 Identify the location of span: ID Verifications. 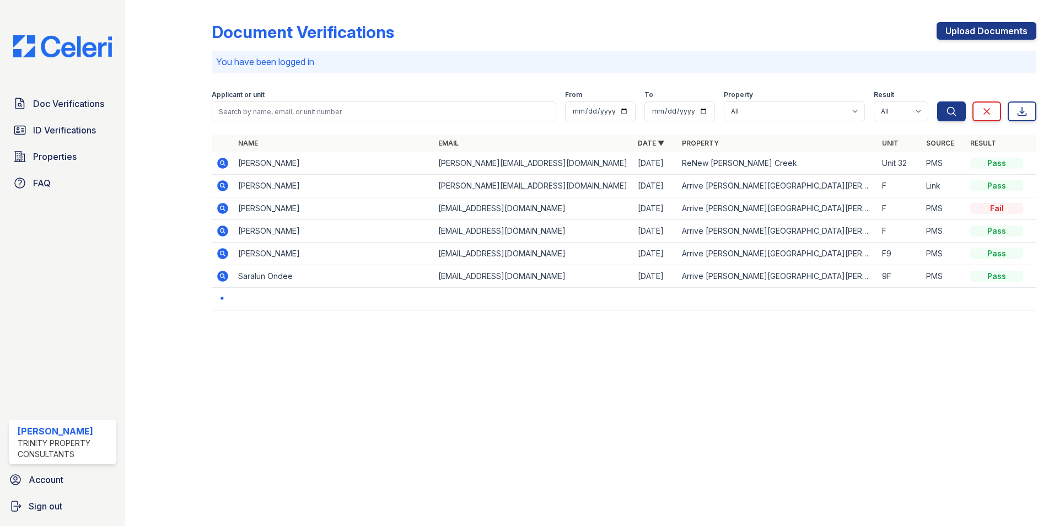
(64, 130).